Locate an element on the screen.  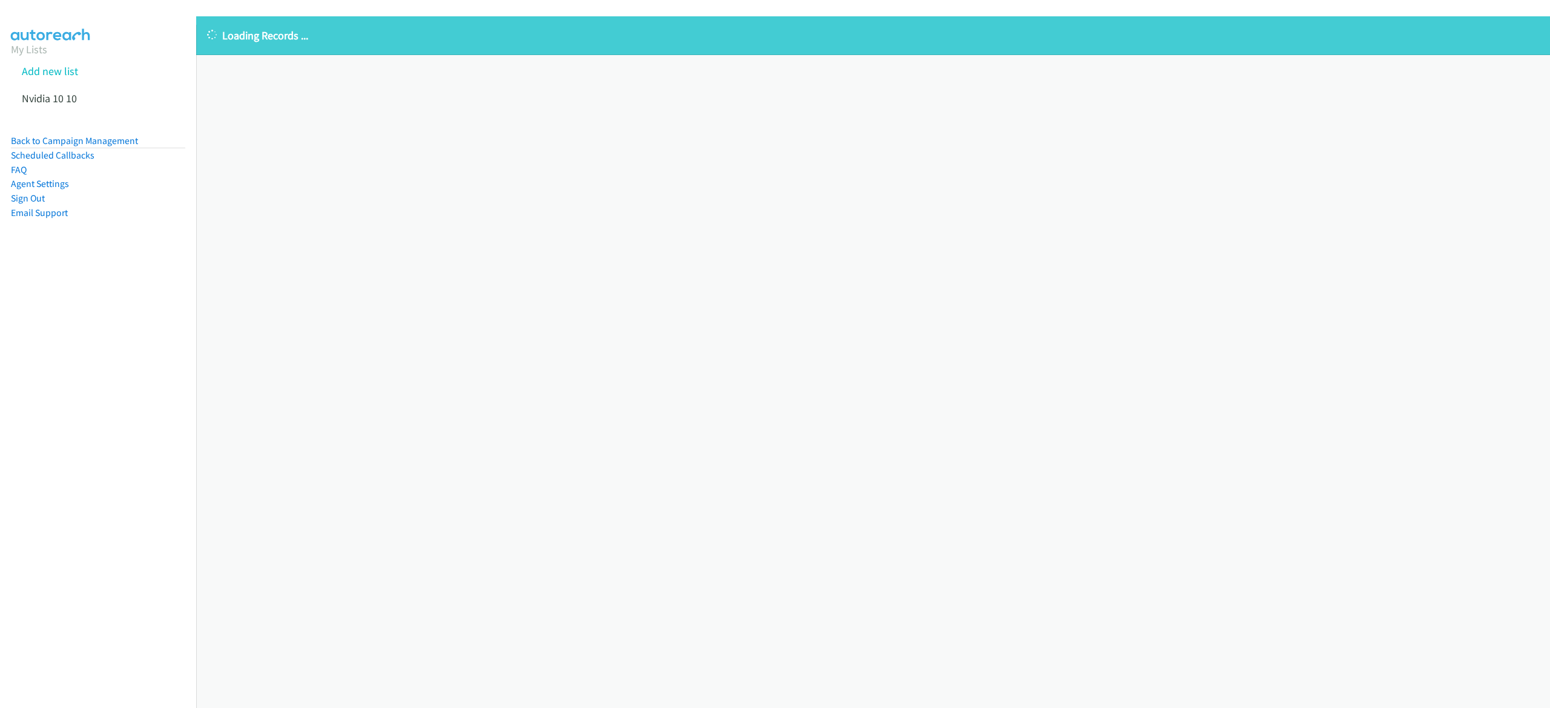
a: My Lists is located at coordinates (29, 49).